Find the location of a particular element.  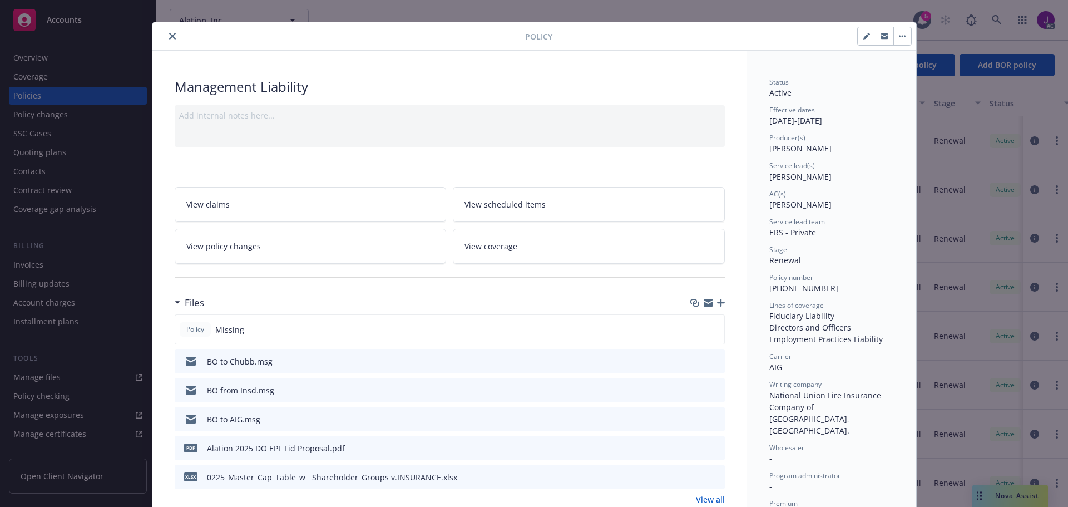

span: AIG is located at coordinates (776, 367).